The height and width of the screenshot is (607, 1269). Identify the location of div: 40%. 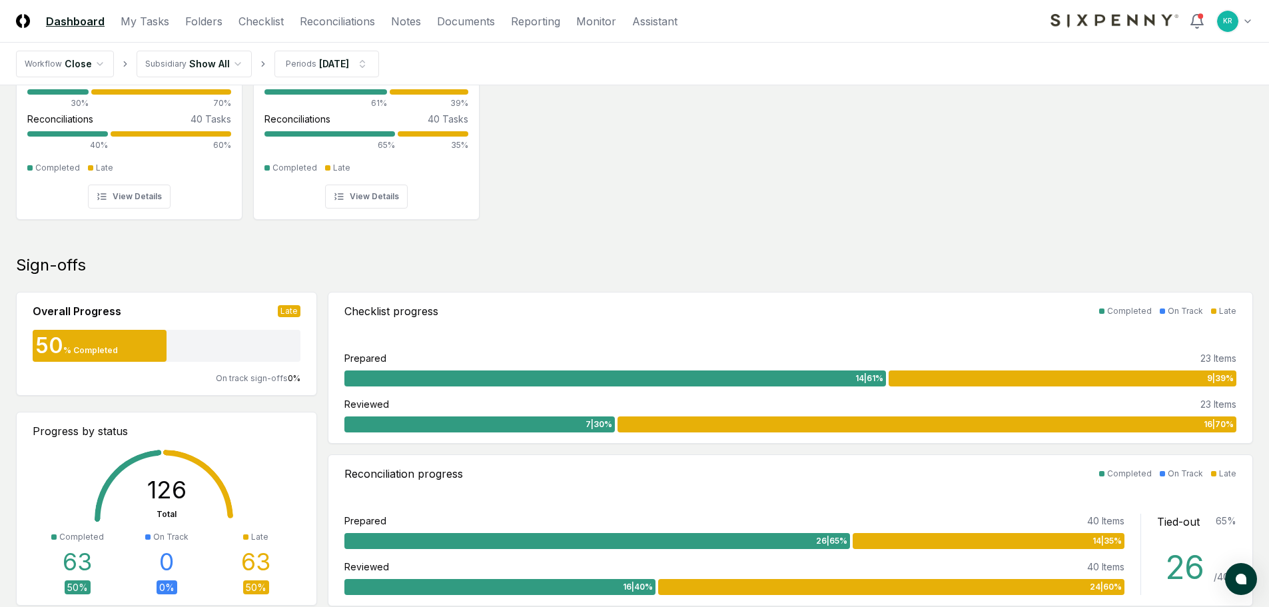
(67, 145).